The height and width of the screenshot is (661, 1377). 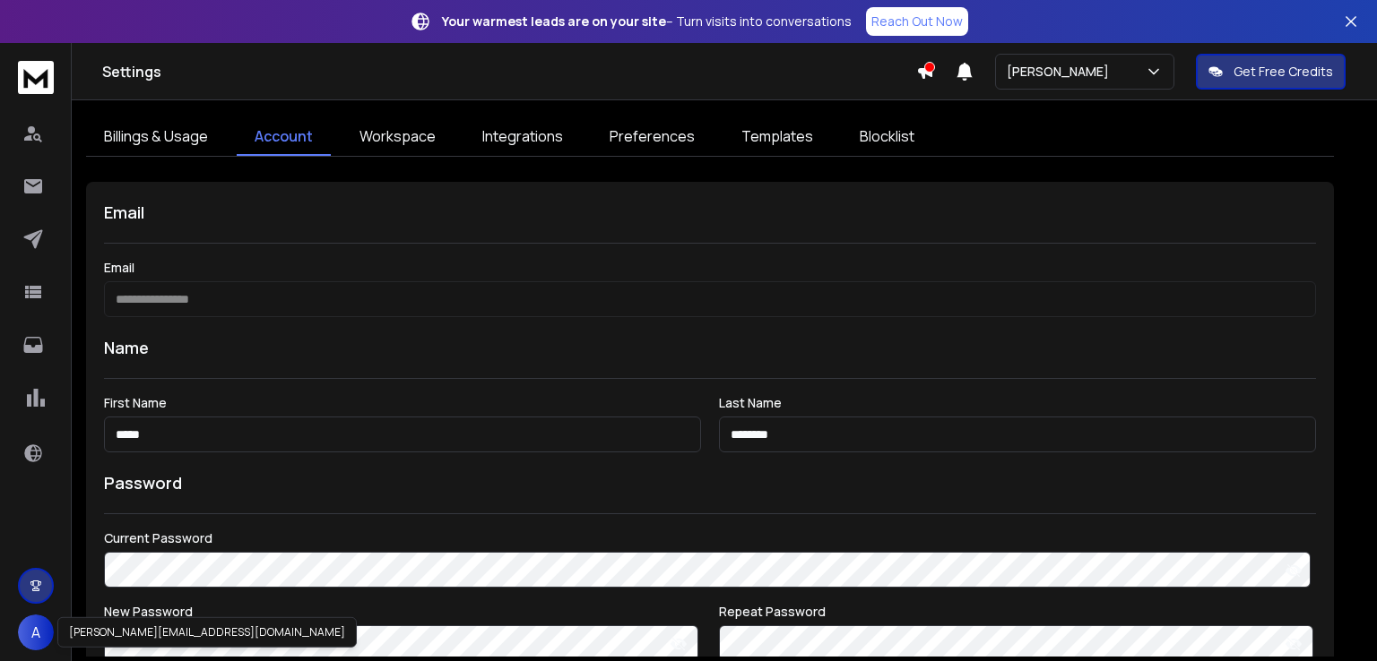 What do you see at coordinates (1017, 612) in the screenshot?
I see `label: Repeat Password` at bounding box center [1017, 612].